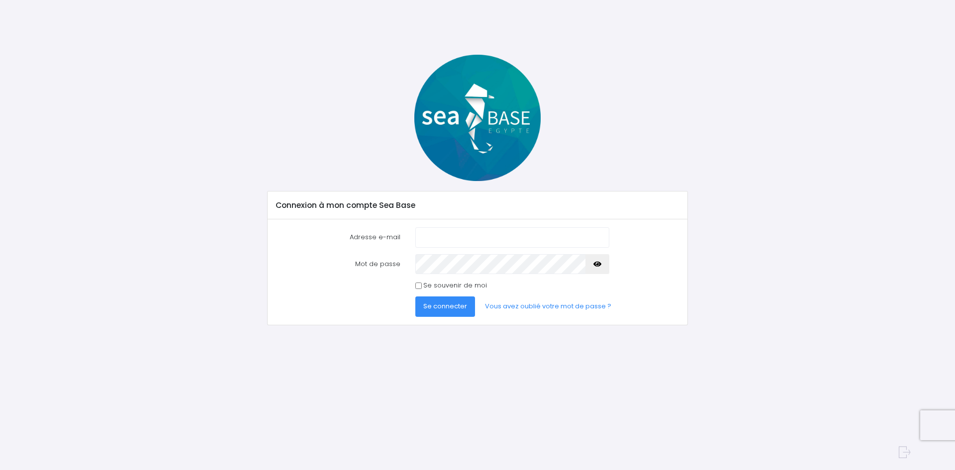 The image size is (955, 470). I want to click on span: Se connecter, so click(445, 306).